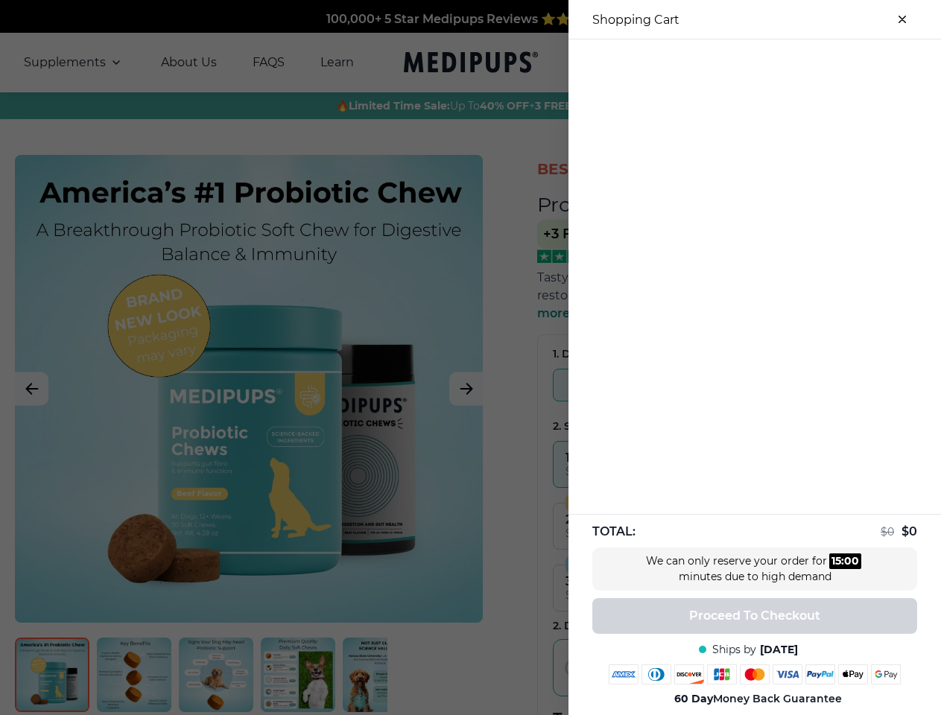  Describe the element at coordinates (902, 19) in the screenshot. I see `button: close-cart` at that location.